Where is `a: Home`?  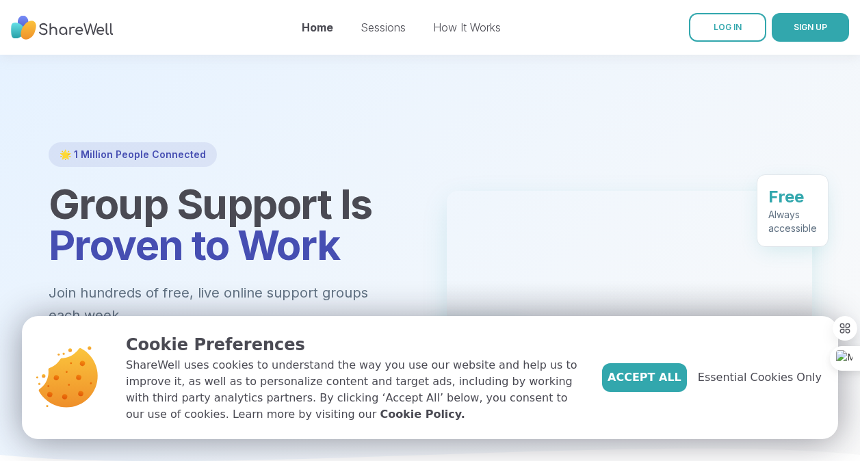
a: Home is located at coordinates (317, 27).